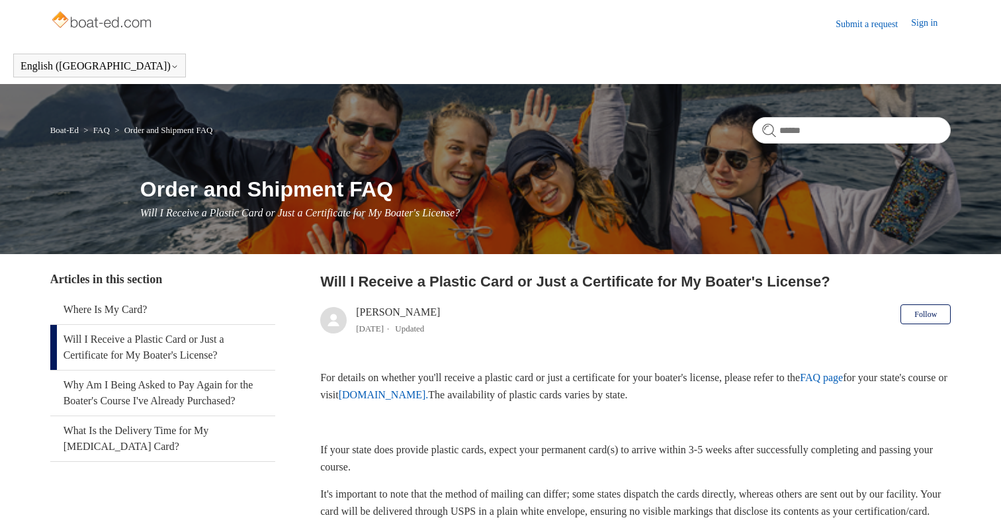 The width and height of the screenshot is (1001, 532). What do you see at coordinates (96, 130) in the screenshot?
I see `li: FAQ` at bounding box center [96, 130].